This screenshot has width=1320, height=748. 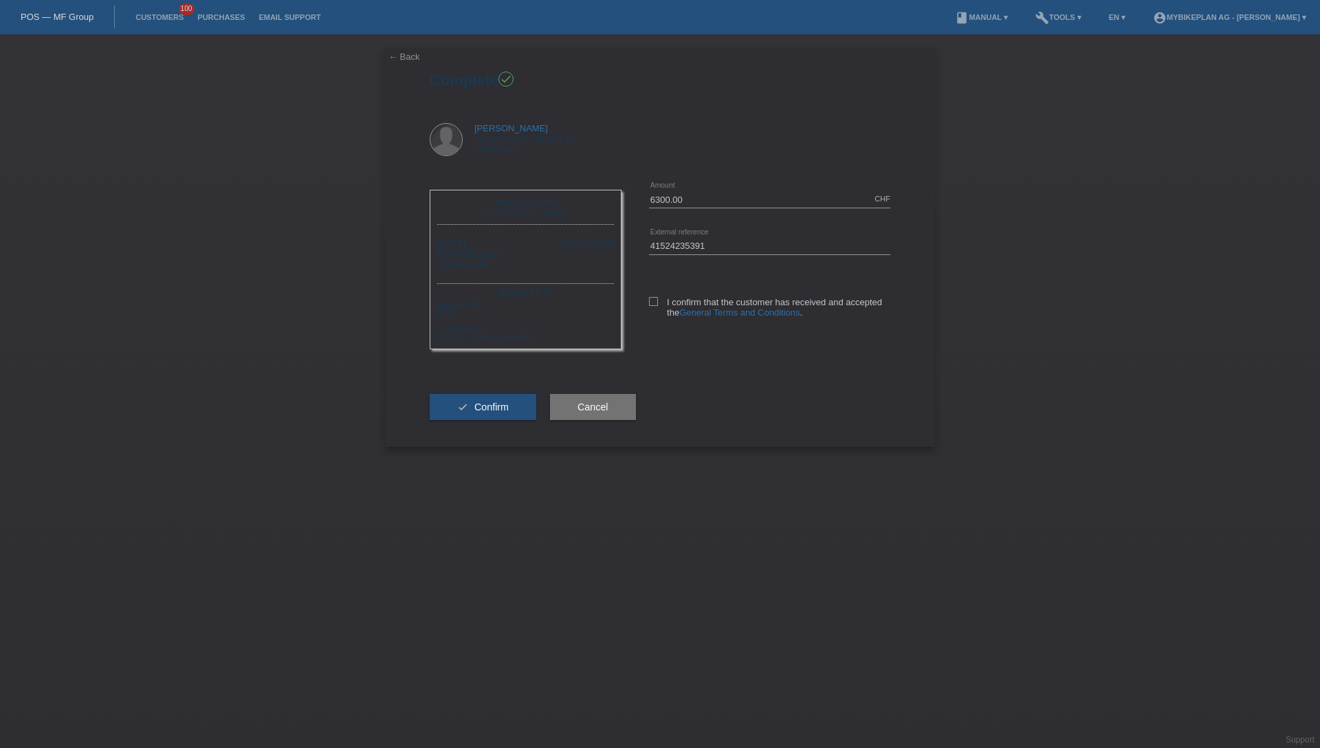 What do you see at coordinates (57, 17) in the screenshot?
I see `a: POS — MF Group` at bounding box center [57, 17].